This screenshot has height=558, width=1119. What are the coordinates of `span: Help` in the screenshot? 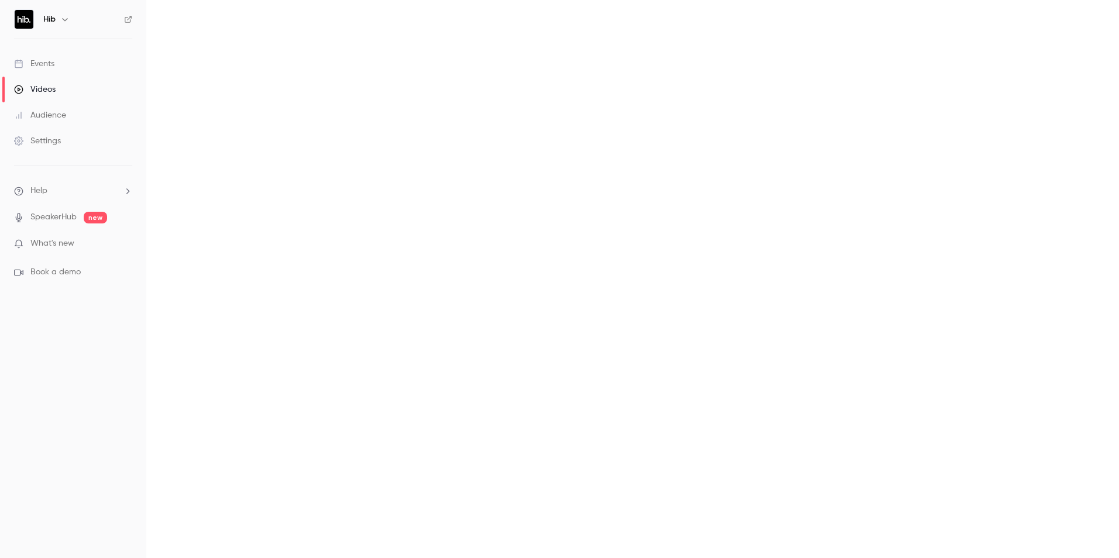 It's located at (39, 191).